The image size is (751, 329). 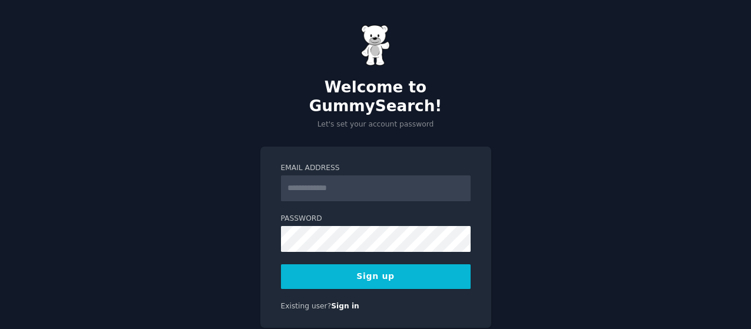 I want to click on span: Existing user?, so click(x=306, y=306).